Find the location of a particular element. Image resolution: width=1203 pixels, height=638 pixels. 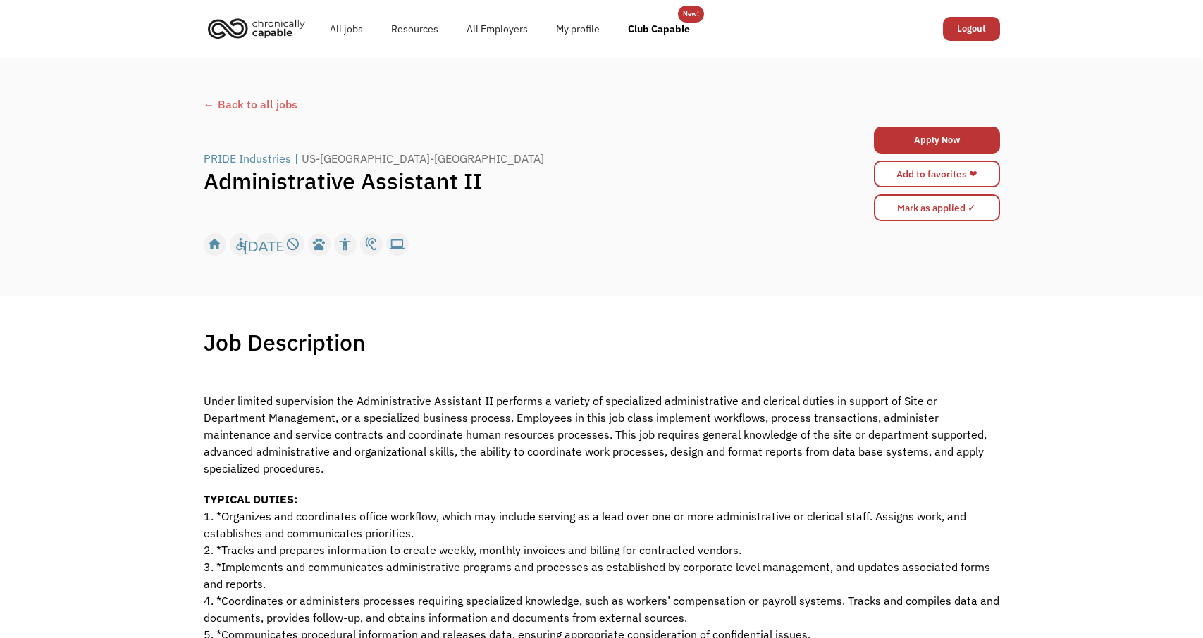

div: computer is located at coordinates (397, 245).